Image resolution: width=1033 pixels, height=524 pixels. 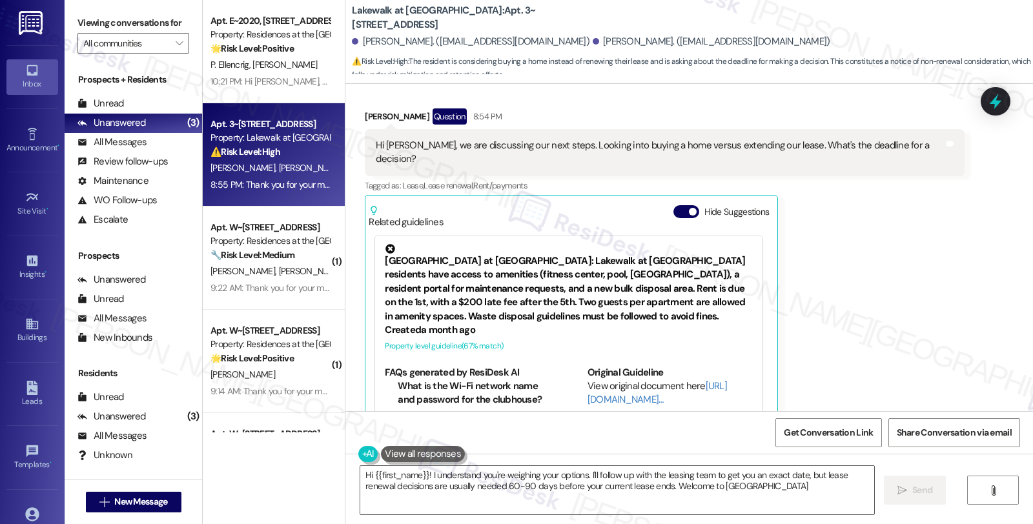 I want to click on b: Original Guideline, so click(x=626, y=373).